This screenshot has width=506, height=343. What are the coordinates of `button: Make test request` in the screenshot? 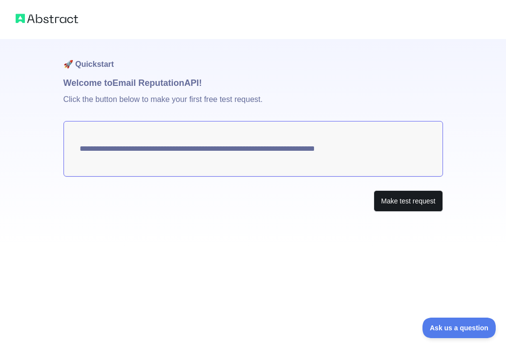 It's located at (408, 201).